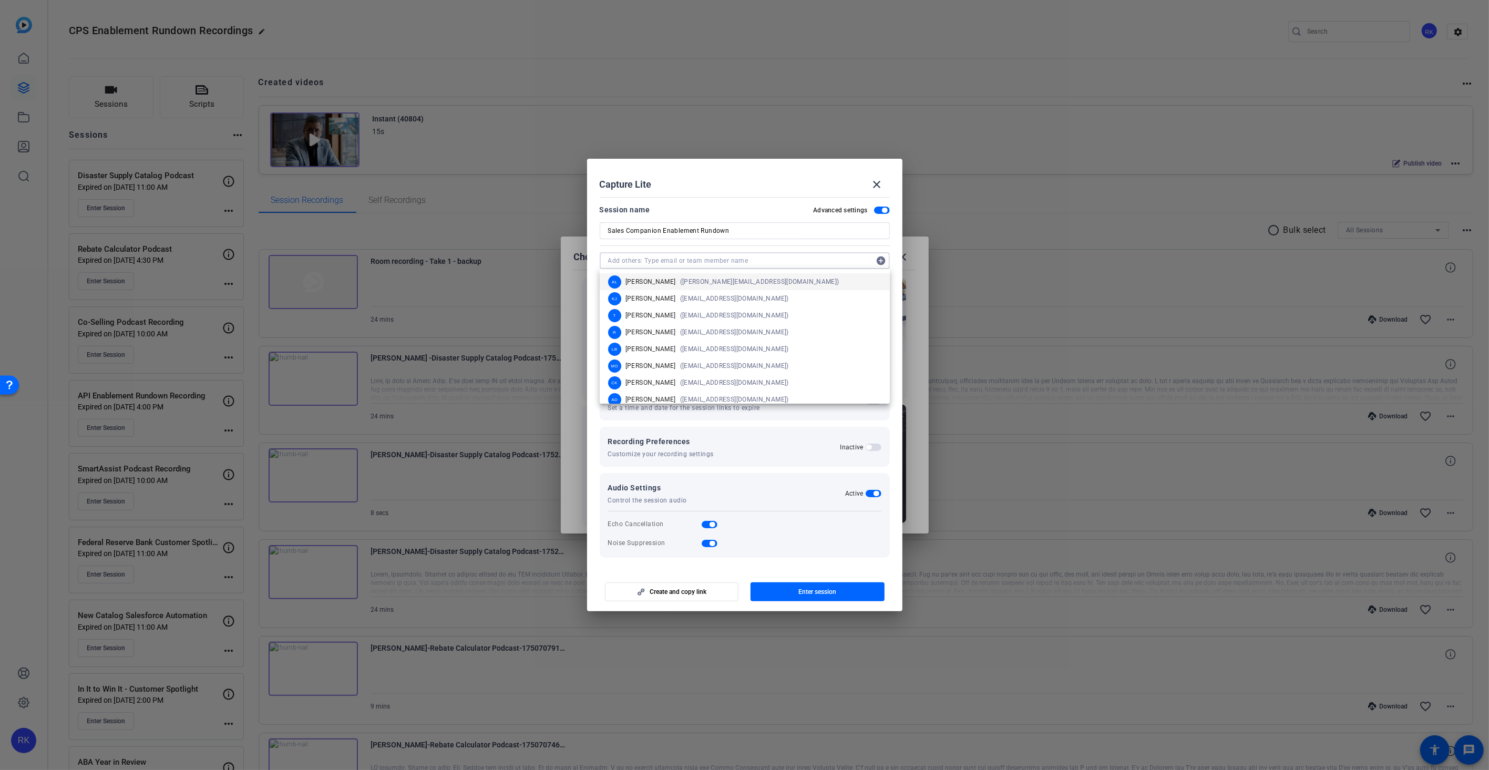  Describe the element at coordinates (739, 261) in the screenshot. I see `input: Add others: Type email or team member name` at that location.